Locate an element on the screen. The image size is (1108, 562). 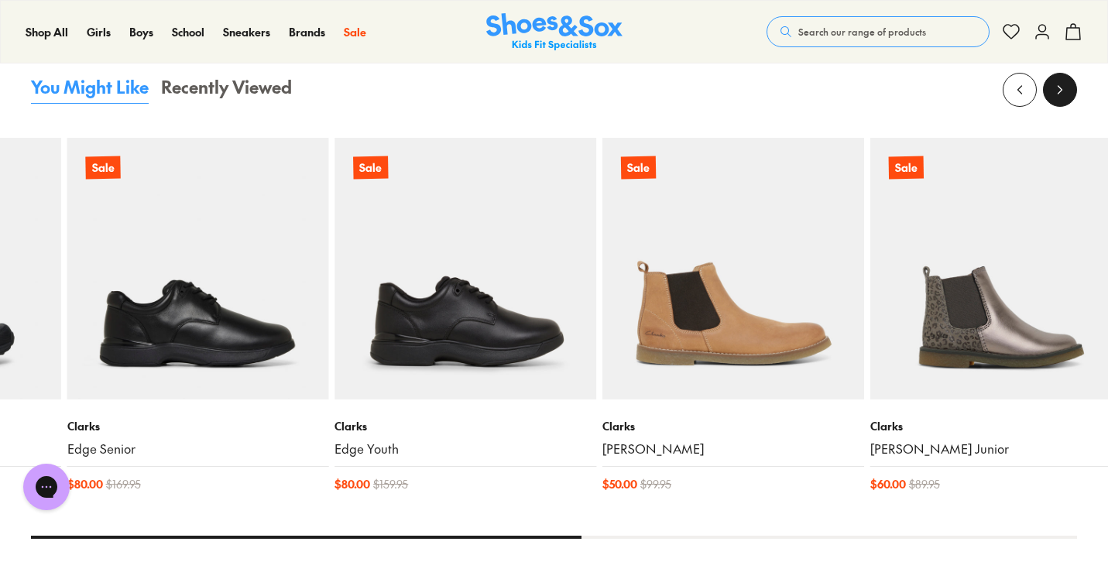
span: $ 89.95 is located at coordinates (925, 484).